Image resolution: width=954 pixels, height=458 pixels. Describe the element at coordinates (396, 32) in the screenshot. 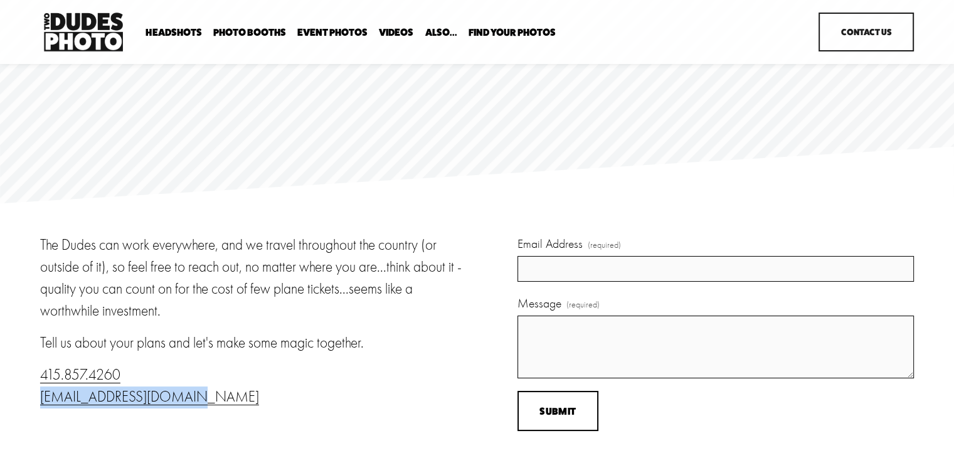

I see `a: Videos` at that location.